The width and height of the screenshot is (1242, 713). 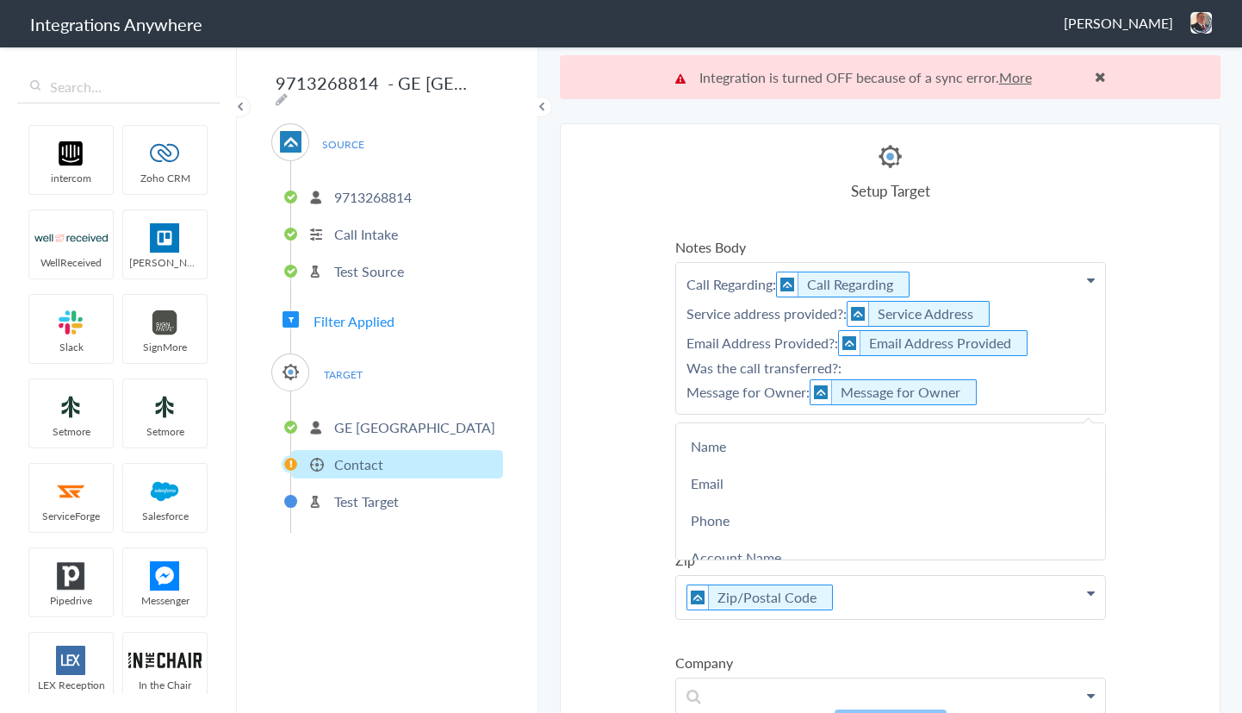 What do you see at coordinates (358, 464) in the screenshot?
I see `p: Contact` at bounding box center [358, 464].